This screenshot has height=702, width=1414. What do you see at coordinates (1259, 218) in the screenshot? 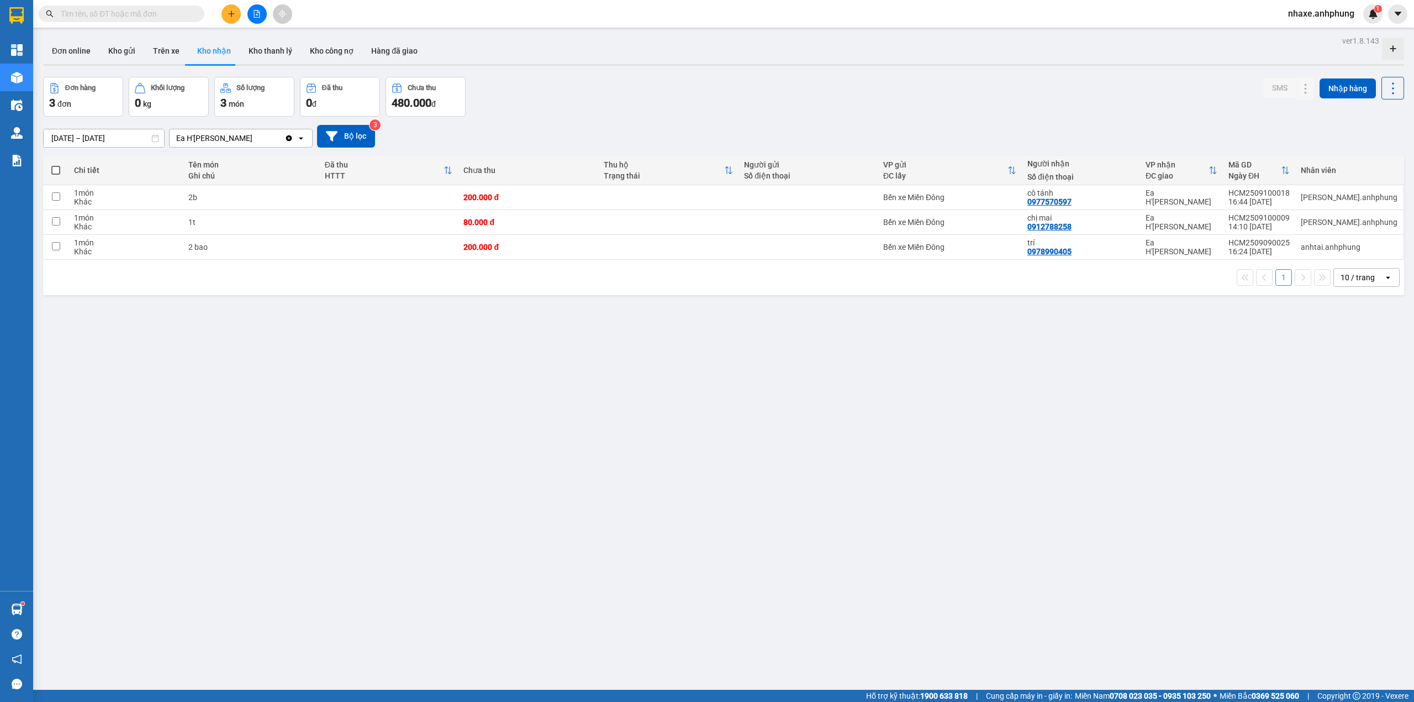
I see `div: HCM2509100009` at bounding box center [1259, 218].